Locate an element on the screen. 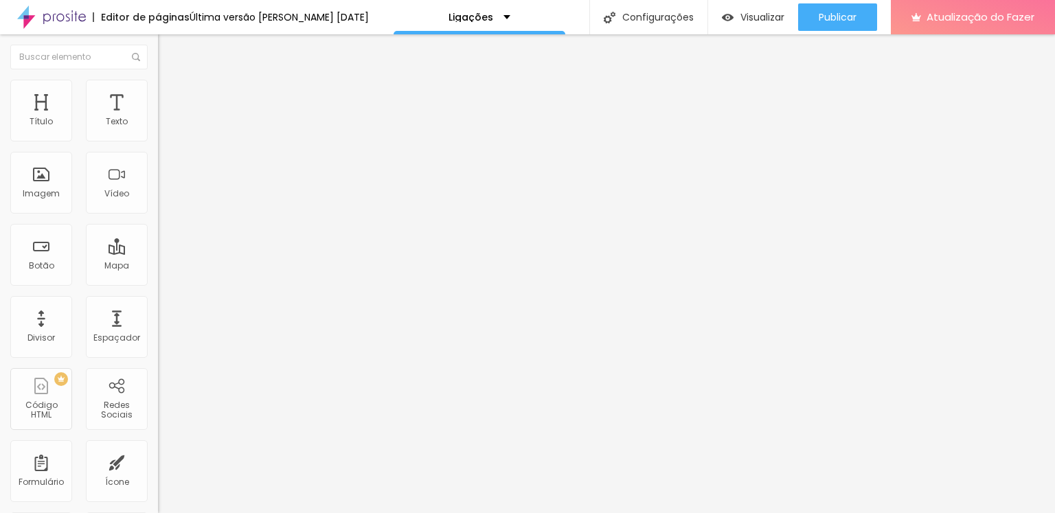 Image resolution: width=1055 pixels, height=513 pixels. font: Redes Sociais is located at coordinates (117, 409).